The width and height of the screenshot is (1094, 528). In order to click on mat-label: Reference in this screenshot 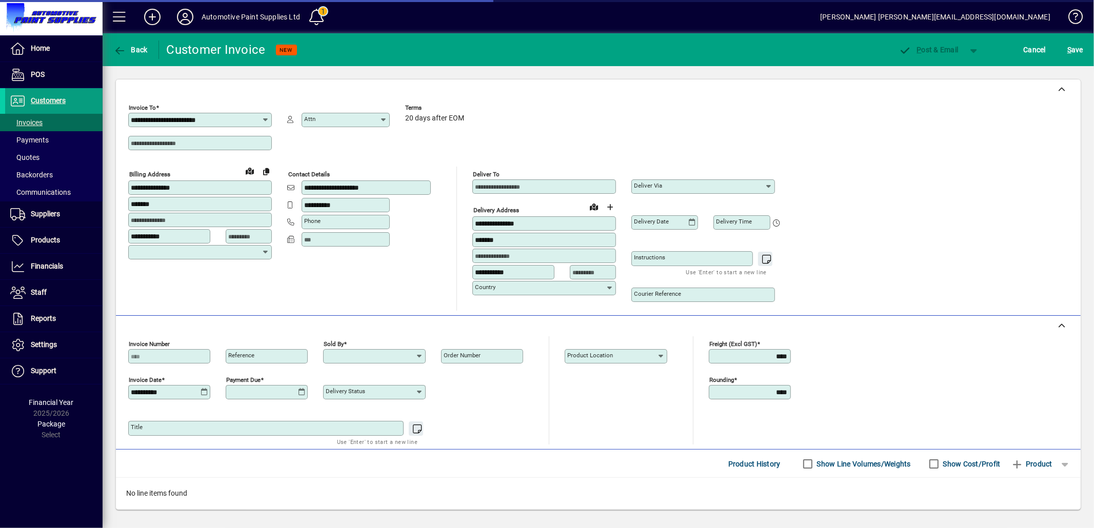, I will do `click(241, 355)`.